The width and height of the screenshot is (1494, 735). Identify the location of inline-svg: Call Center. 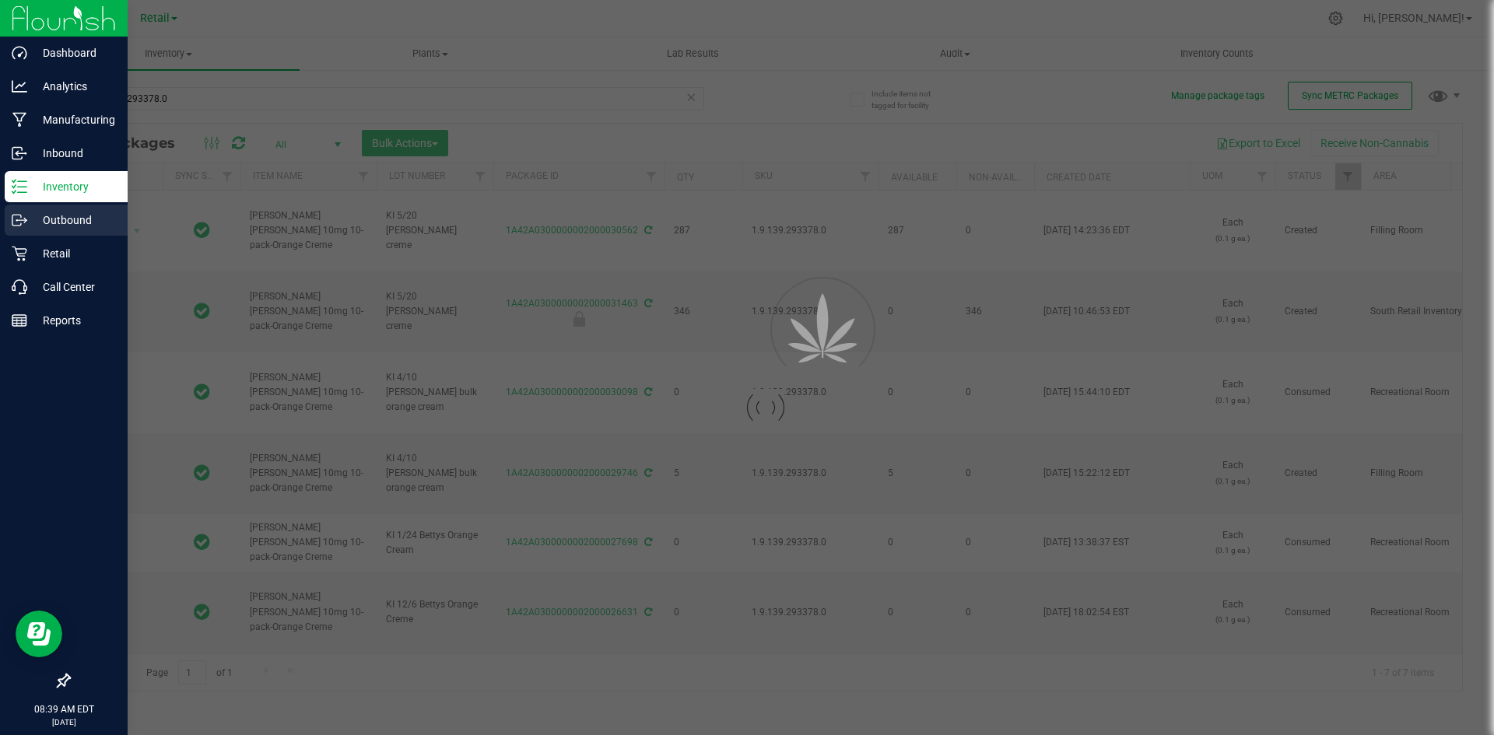
(19, 287).